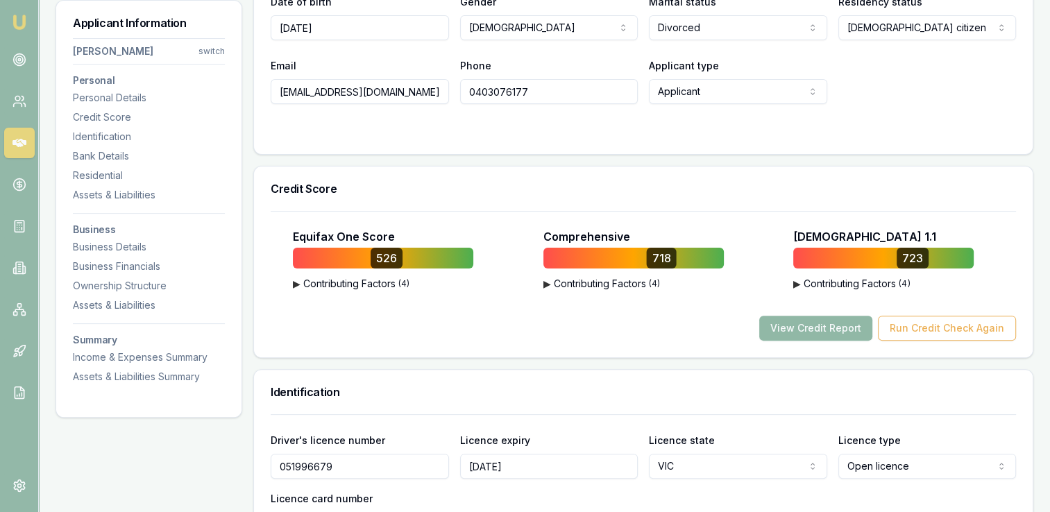 Image resolution: width=1050 pixels, height=512 pixels. What do you see at coordinates (587, 237) in the screenshot?
I see `p: Comprehensive` at bounding box center [587, 237].